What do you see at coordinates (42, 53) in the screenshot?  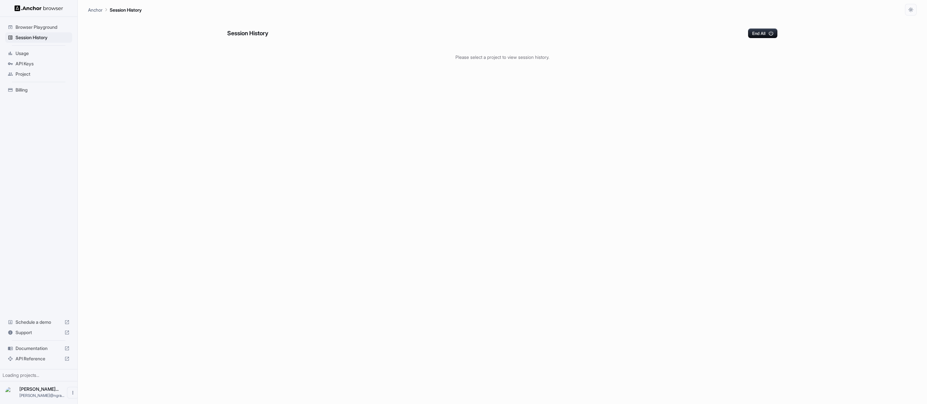 I see `span: Usage` at bounding box center [42, 53].